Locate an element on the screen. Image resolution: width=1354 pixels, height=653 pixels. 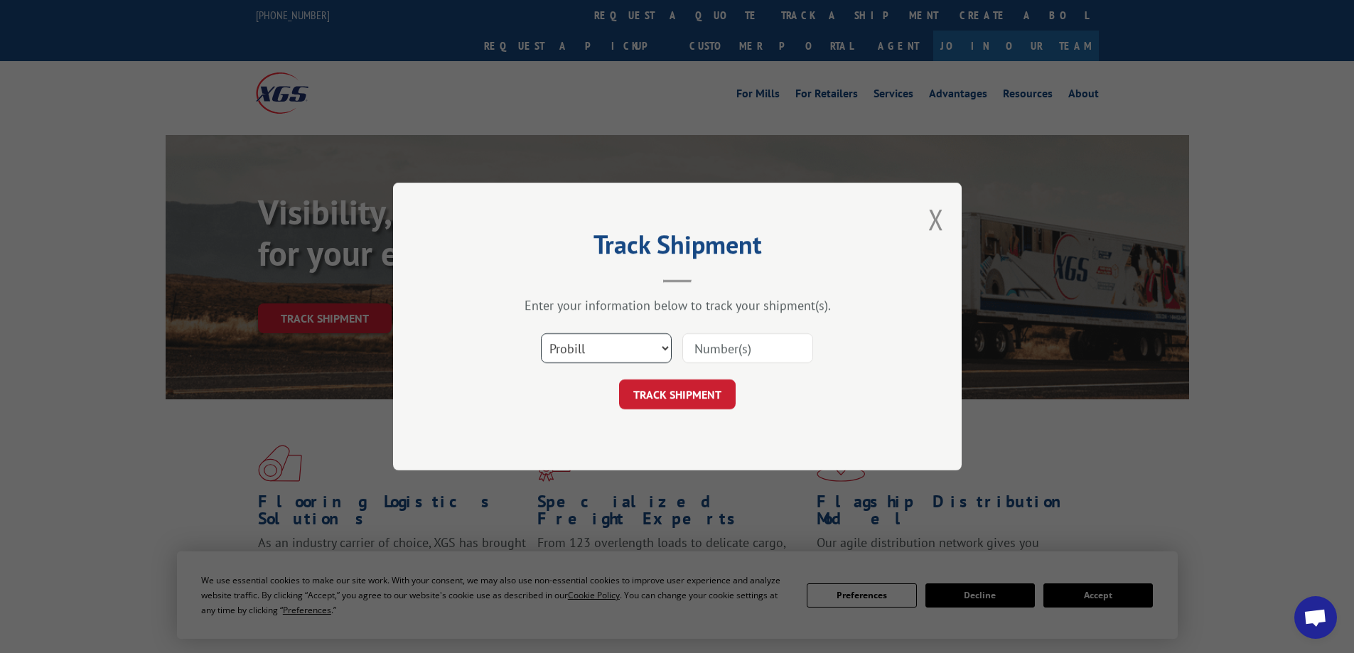
a: Open chat is located at coordinates (1315, 618).